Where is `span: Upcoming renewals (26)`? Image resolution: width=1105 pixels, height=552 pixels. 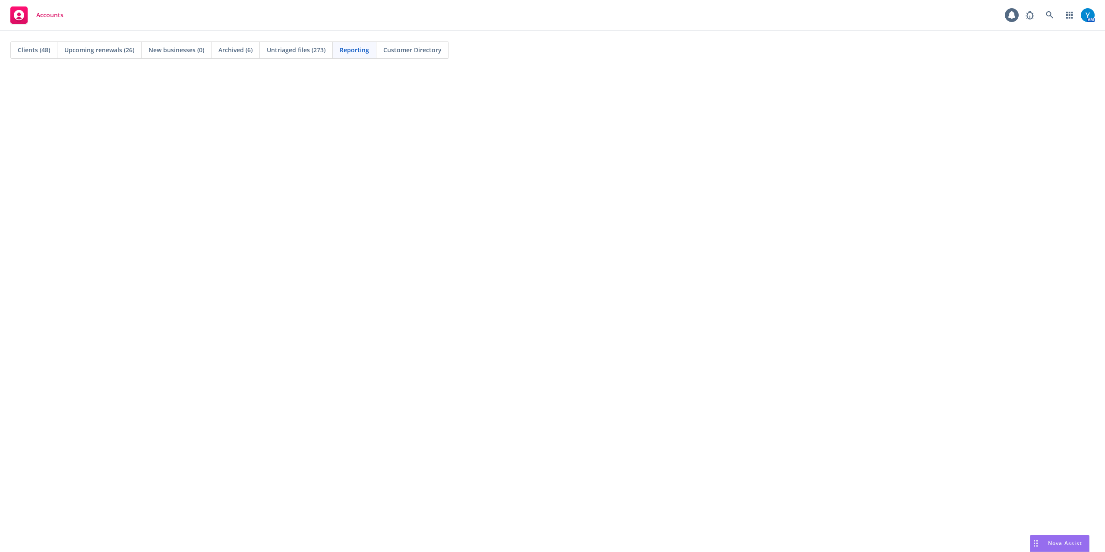 span: Upcoming renewals (26) is located at coordinates (99, 50).